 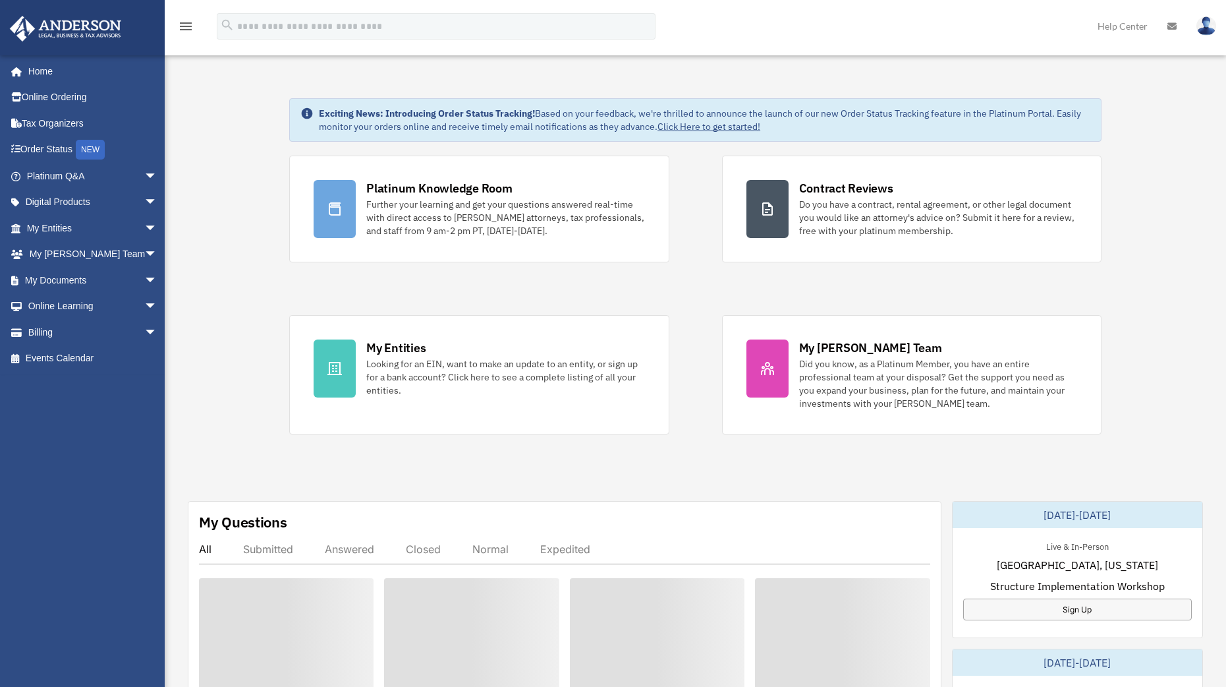 I want to click on div: Do you have a contract, rental agreement, or other legal document you would like an attorney's ad..., so click(x=938, y=217).